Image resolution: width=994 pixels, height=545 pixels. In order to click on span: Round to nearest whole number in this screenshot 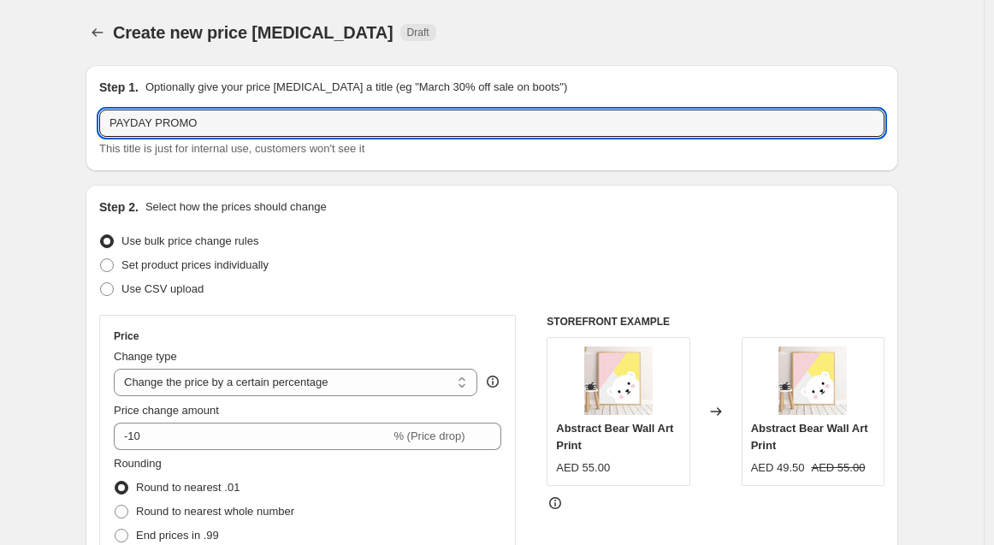, I will do `click(215, 511)`.